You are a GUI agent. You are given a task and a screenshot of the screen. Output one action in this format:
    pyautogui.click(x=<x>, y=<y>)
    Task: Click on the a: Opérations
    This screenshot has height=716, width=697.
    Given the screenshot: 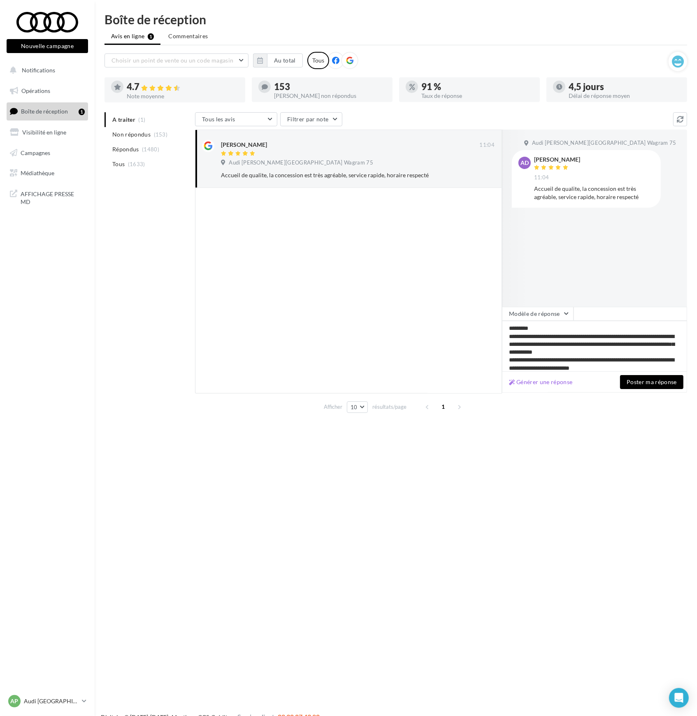 What is the action you would take?
    pyautogui.click(x=47, y=91)
    